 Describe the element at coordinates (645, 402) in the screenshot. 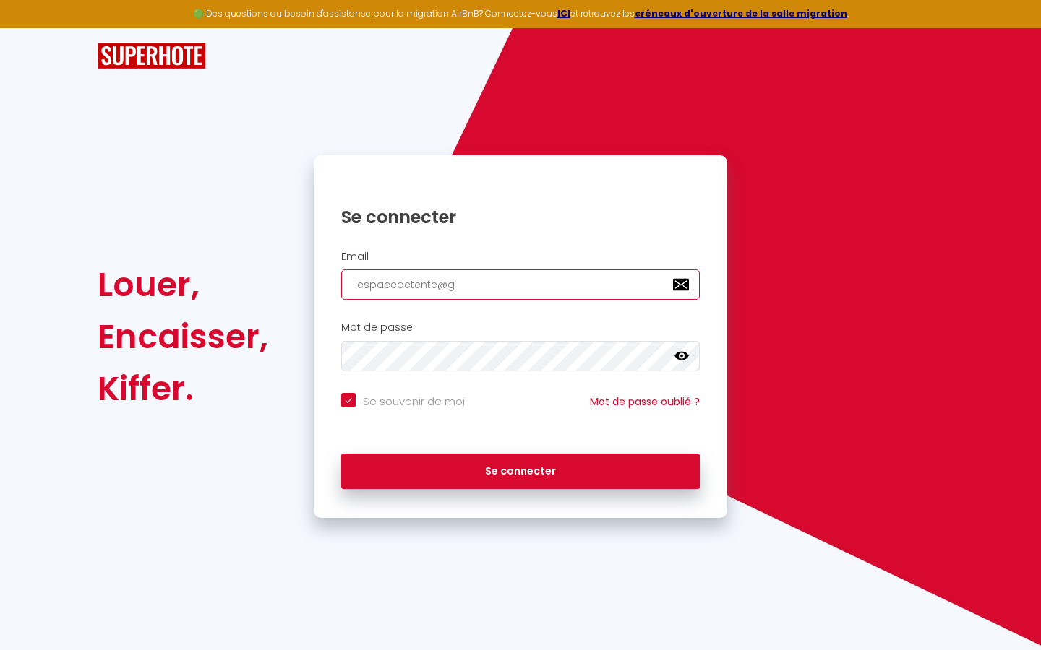

I see `a: Mot de passe oublié ?` at that location.